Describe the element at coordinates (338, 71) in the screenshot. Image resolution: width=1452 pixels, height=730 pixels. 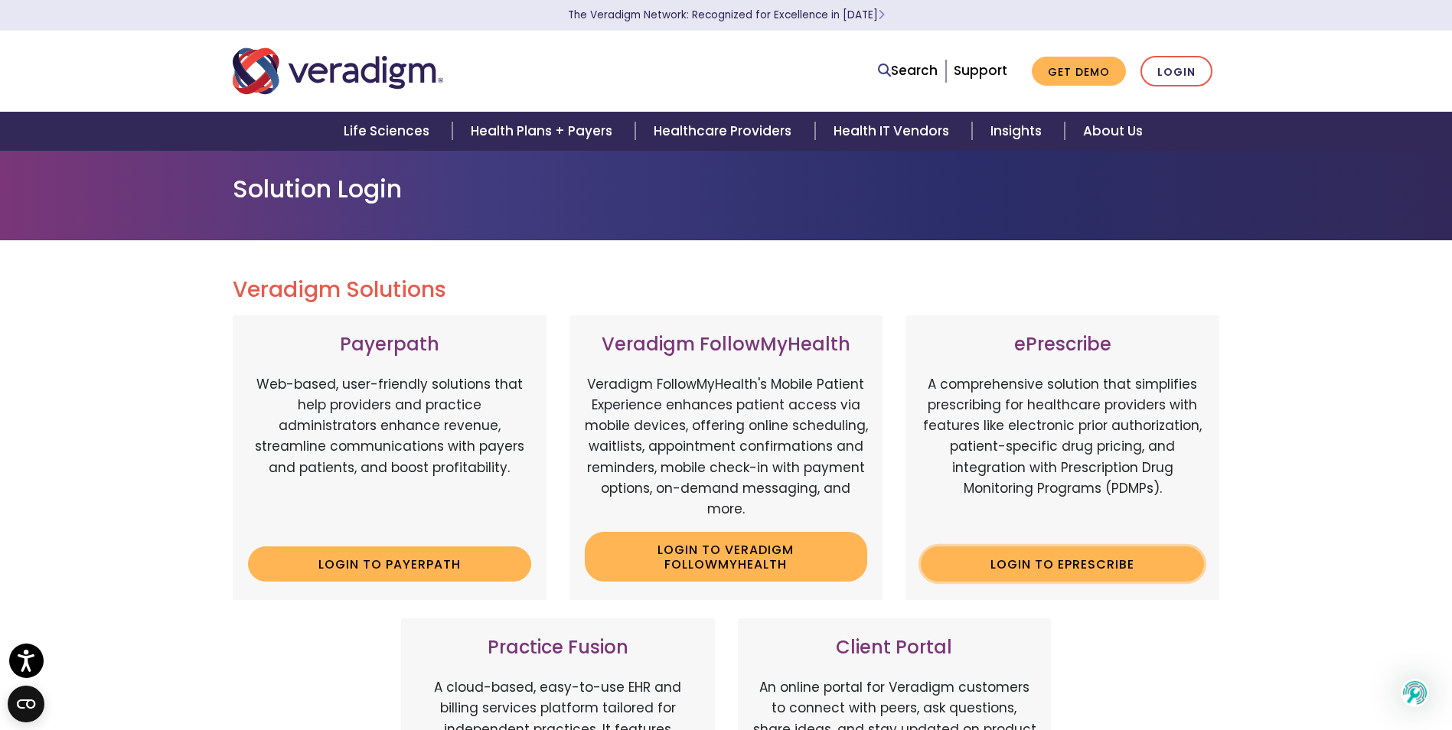
I see `a: Veradigm logo` at that location.